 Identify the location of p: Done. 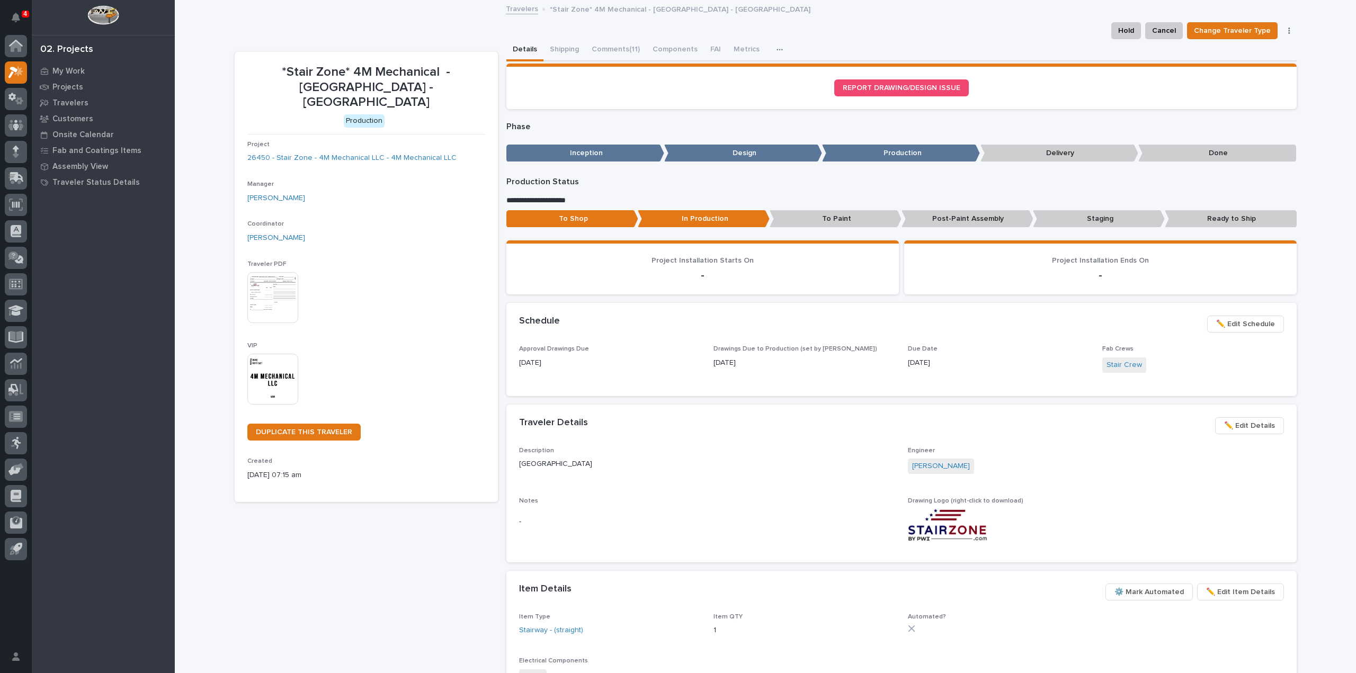
(1218, 153).